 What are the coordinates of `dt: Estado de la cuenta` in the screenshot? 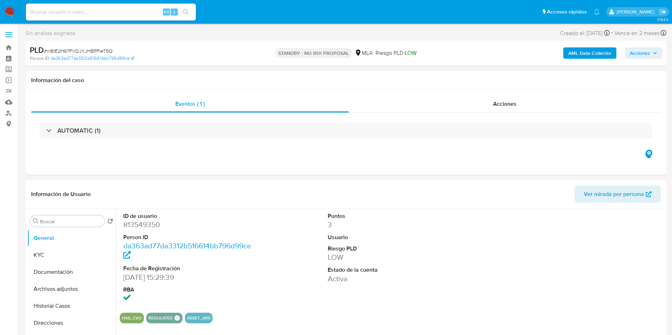 It's located at (392, 270).